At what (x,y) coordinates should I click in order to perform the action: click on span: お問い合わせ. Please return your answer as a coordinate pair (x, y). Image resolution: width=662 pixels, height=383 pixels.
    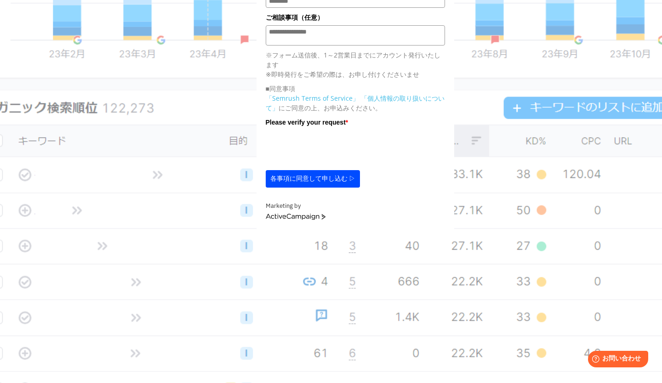
    Looking at the image, I should click on (41, 11).